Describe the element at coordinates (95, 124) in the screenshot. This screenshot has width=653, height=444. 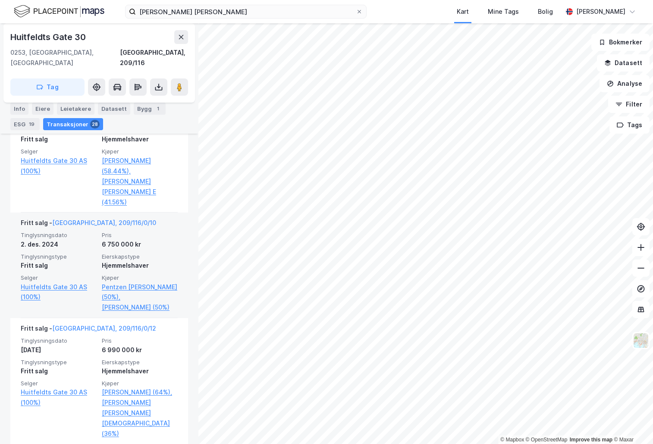
I see `div: 28` at that location.